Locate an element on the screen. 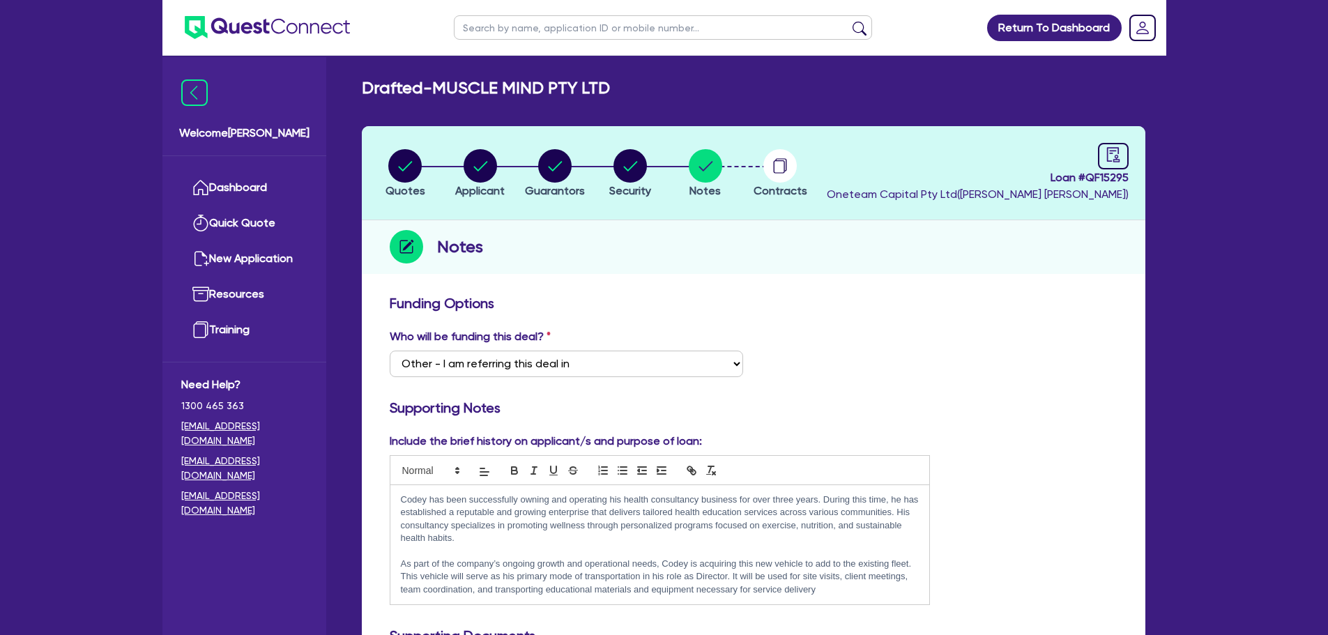  label: Who will be funding this deal? is located at coordinates (470, 337).